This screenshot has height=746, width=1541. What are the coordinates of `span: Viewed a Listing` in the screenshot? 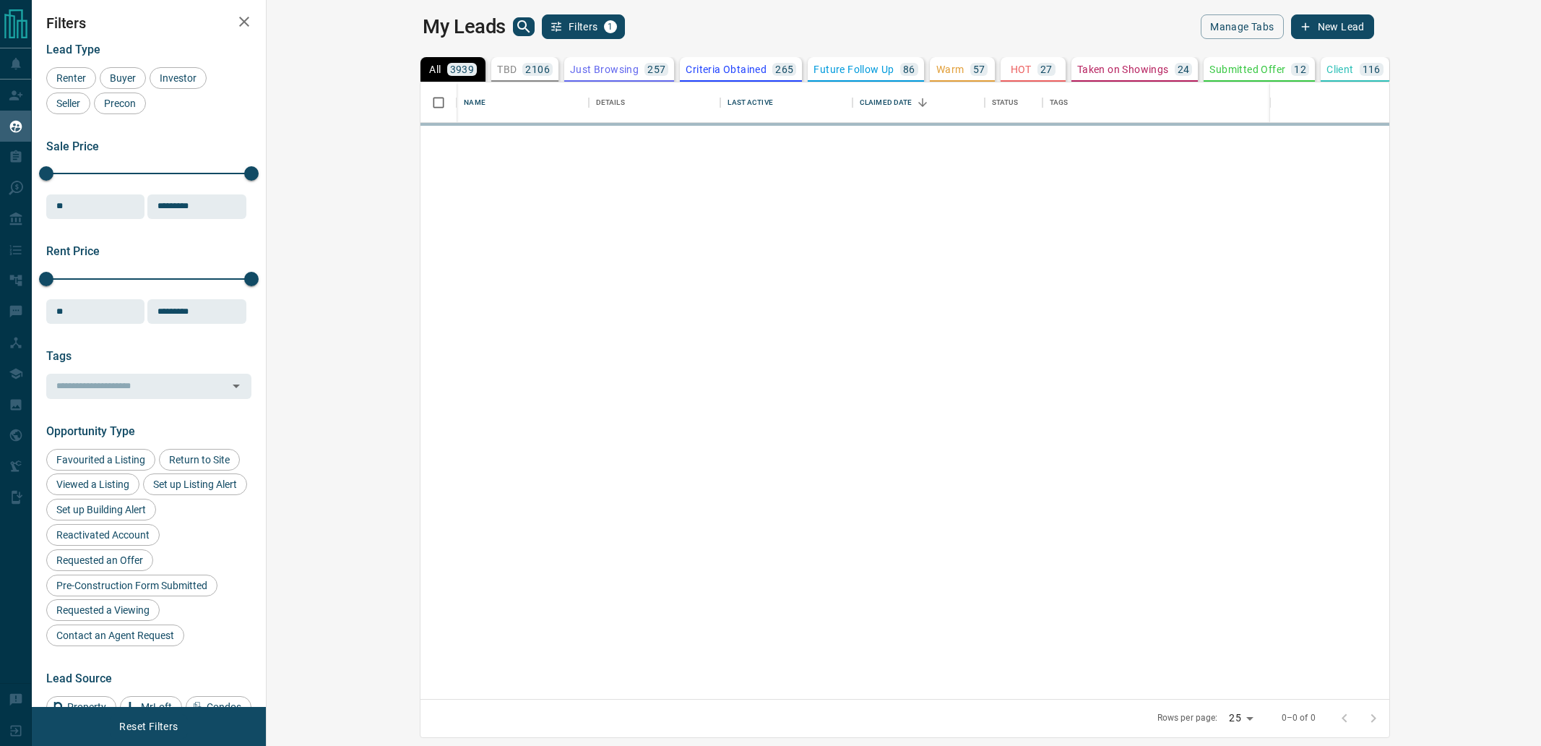 It's located at (92, 484).